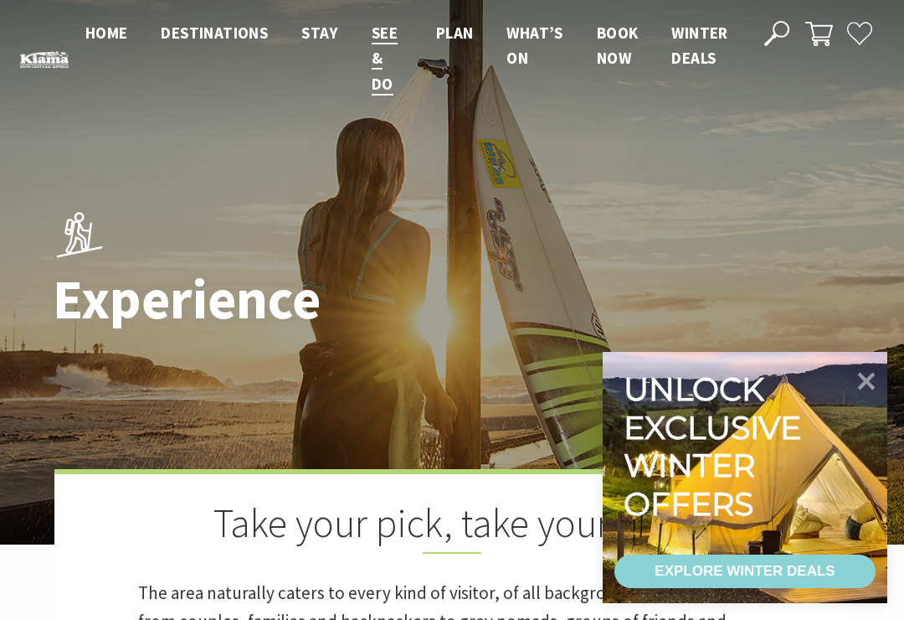  I want to click on span: What’s On, so click(534, 45).